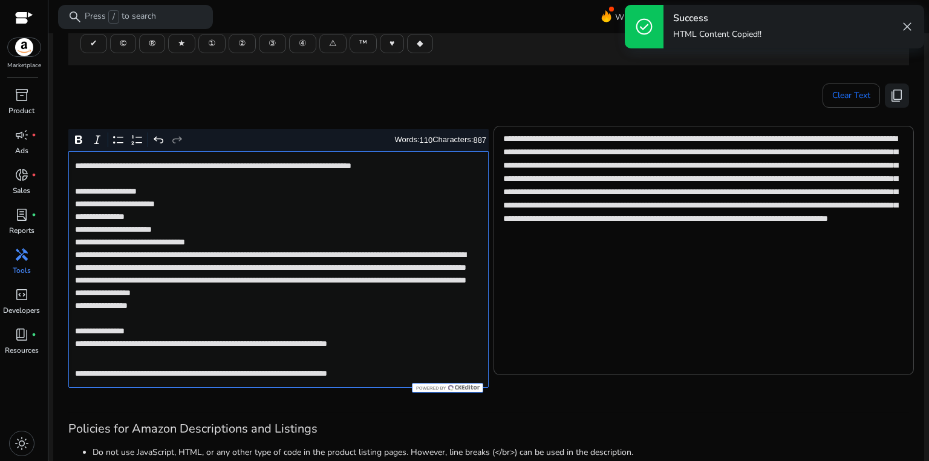  I want to click on h4: Success, so click(717, 18).